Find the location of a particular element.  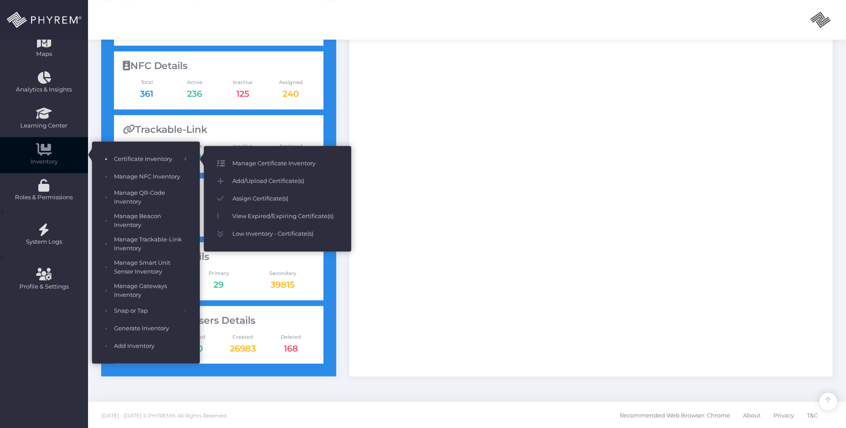

span: Generate Inventory is located at coordinates (150, 329).